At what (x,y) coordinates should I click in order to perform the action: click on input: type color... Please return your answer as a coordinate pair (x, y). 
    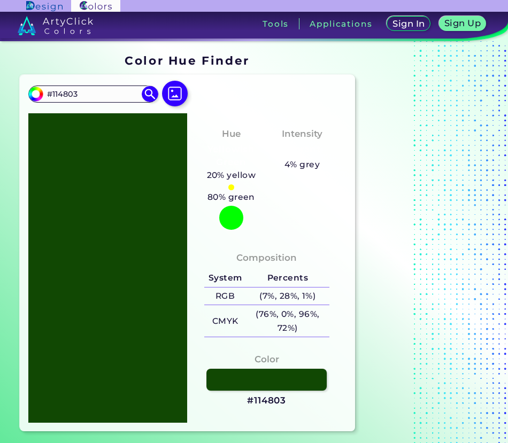
    Looking at the image, I should click on (93, 94).